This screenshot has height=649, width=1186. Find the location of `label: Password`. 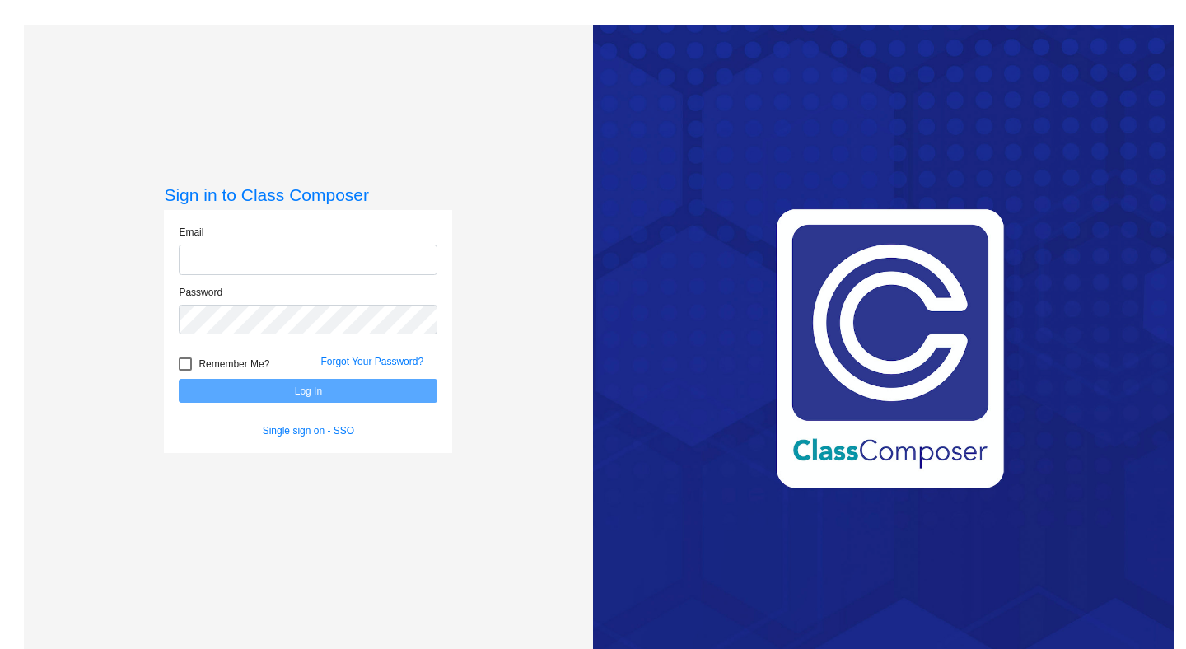

label: Password is located at coordinates (200, 292).